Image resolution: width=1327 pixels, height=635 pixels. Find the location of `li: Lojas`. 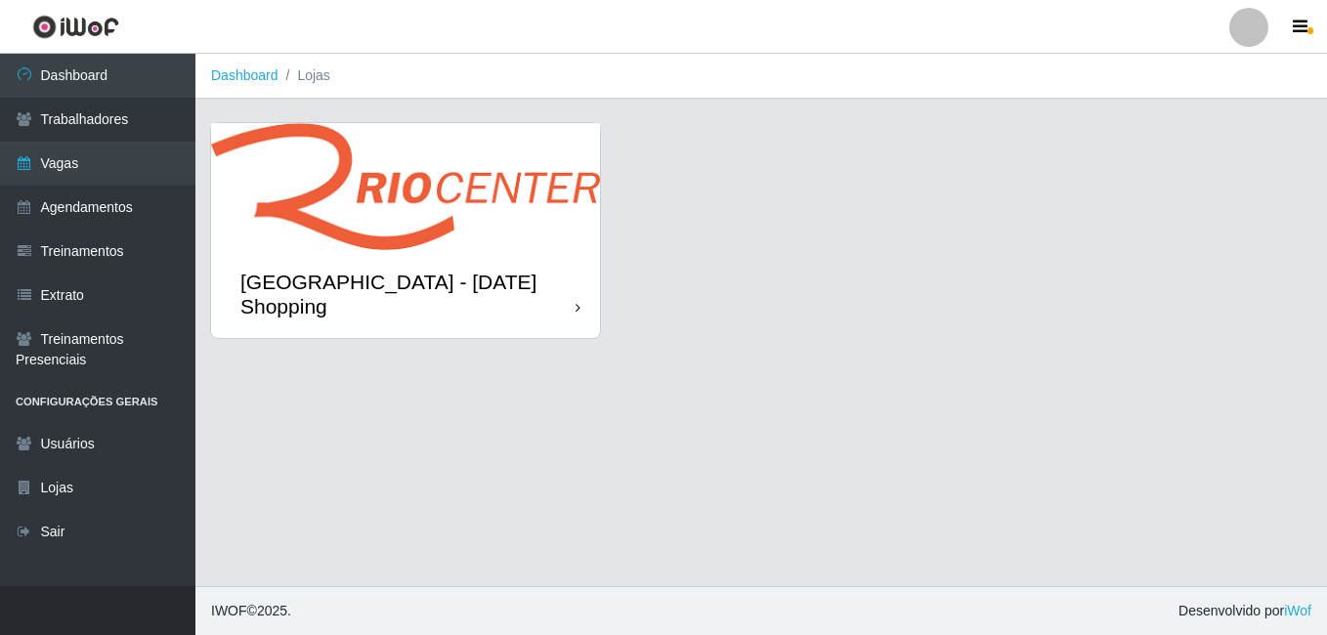

li: Lojas is located at coordinates (304, 75).